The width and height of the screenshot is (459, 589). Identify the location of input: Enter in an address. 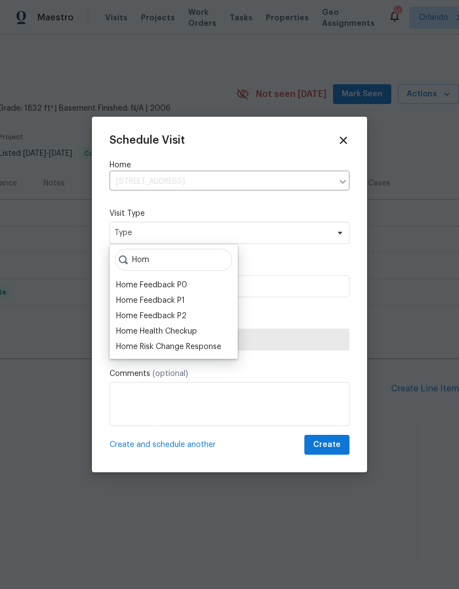
(221, 182).